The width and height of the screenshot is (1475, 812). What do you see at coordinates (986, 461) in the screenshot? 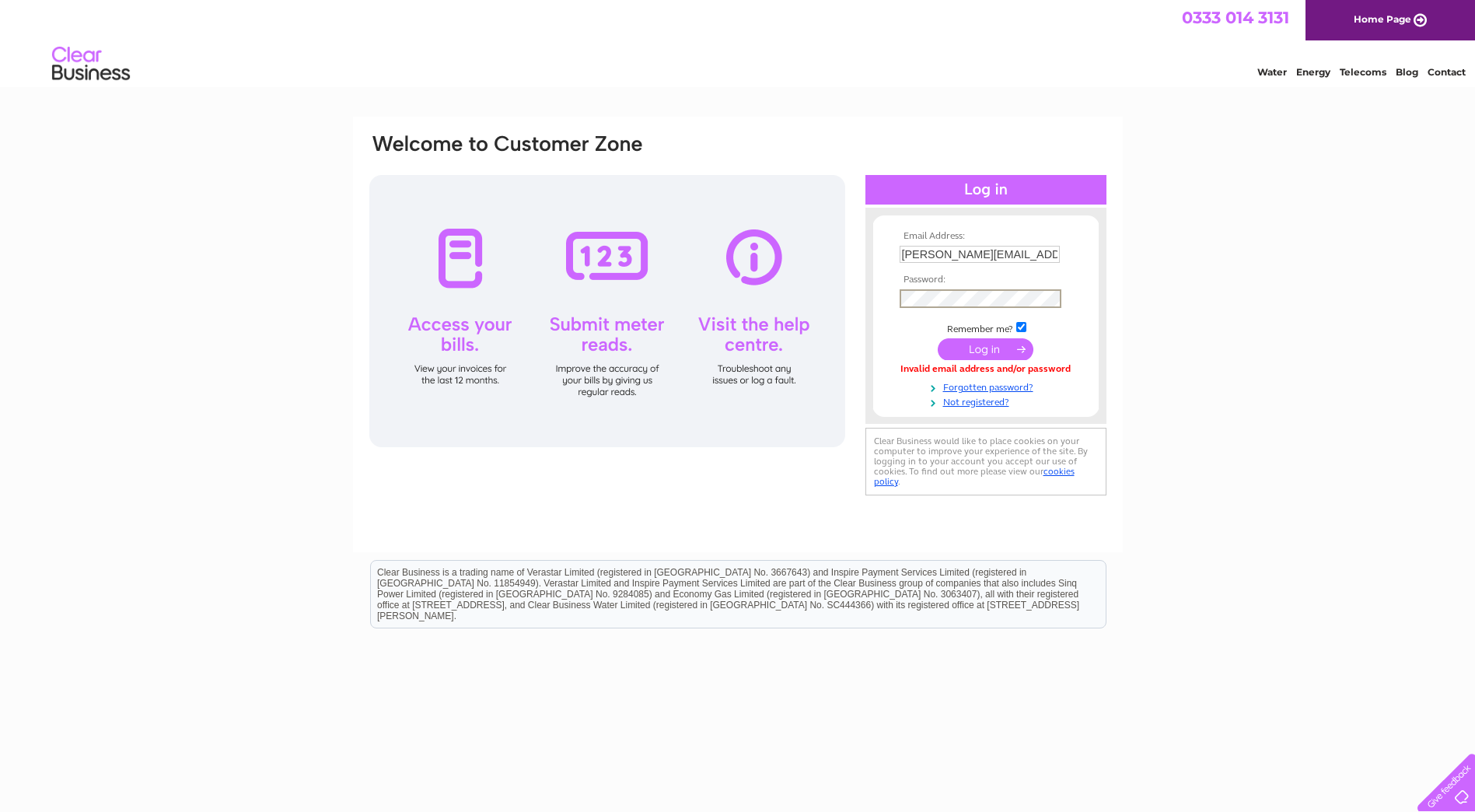
I see `div: Clear Business would like to place cookies on your computer to improve your experience of the sit...` at bounding box center [986, 461].